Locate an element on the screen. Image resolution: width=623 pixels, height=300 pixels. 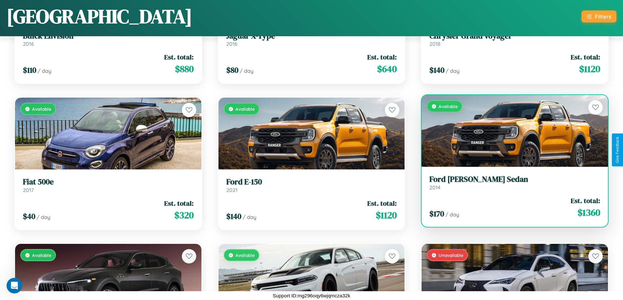
h3: Buick Envision is located at coordinates (108, 36).